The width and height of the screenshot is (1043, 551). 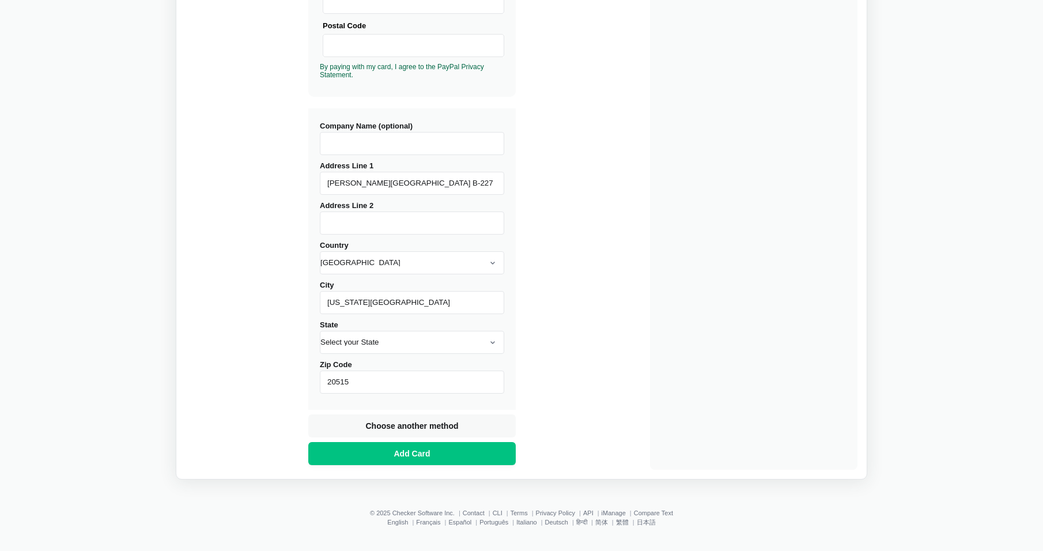 I want to click on a: English, so click(x=398, y=522).